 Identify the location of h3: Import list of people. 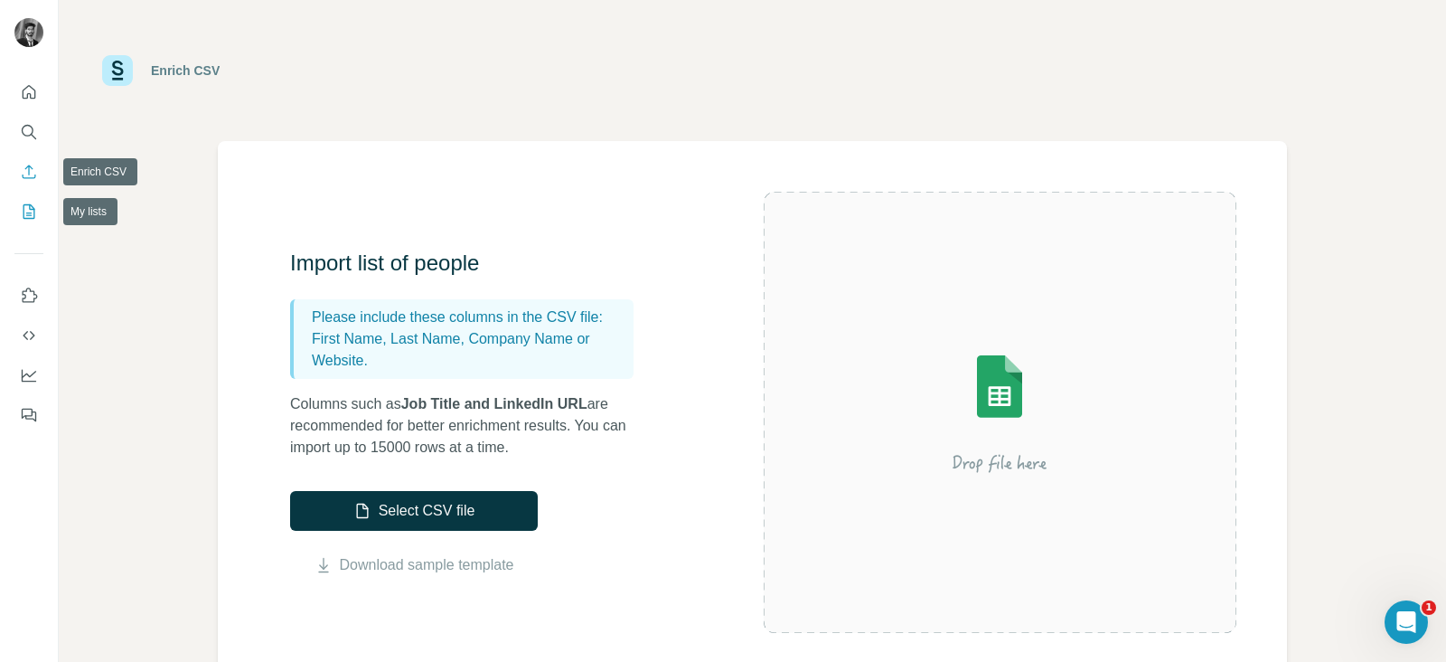
(471, 263).